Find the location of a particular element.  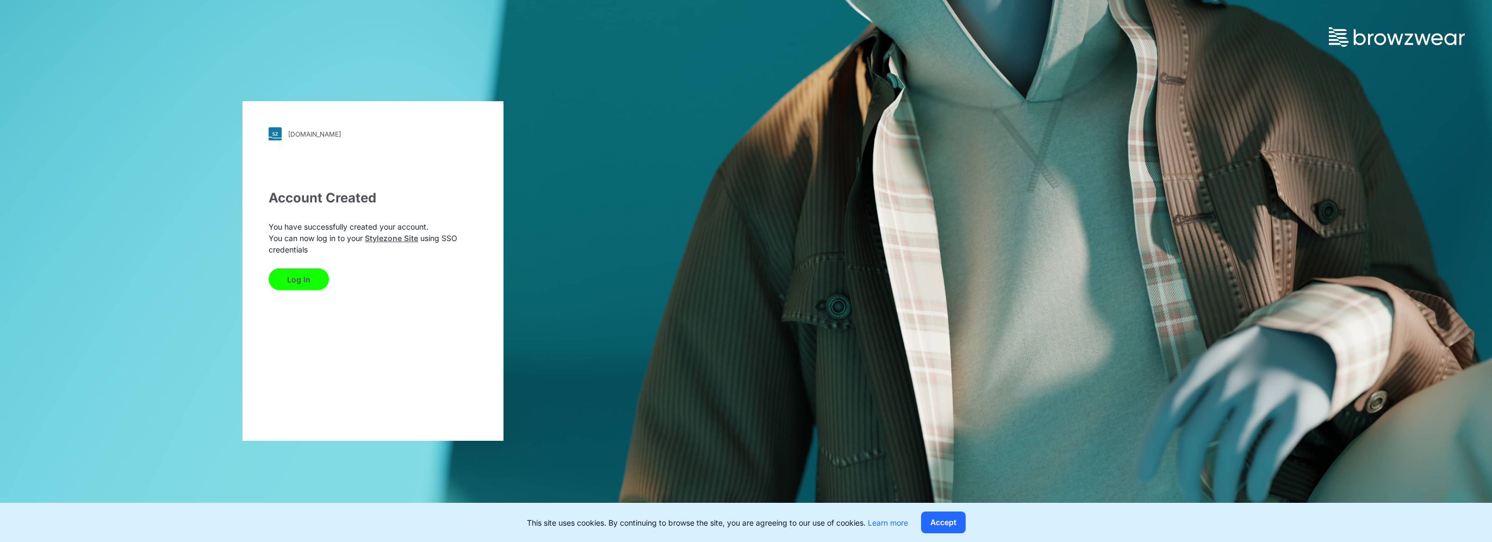

p: This site uses cookies. By continuing to browse the site, you are agreeing to our use of cookies. is located at coordinates (717, 522).